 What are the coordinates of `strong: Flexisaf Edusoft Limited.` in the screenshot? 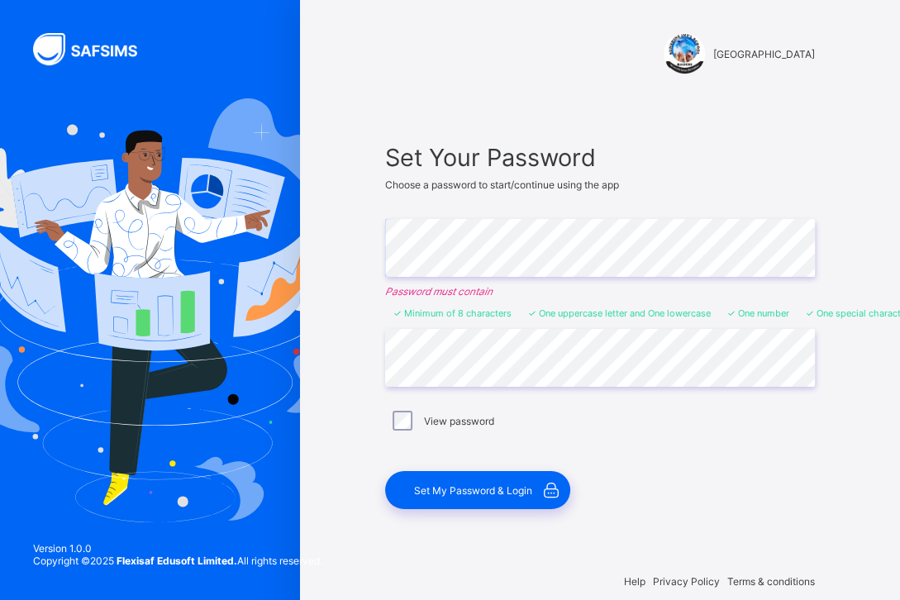 It's located at (177, 560).